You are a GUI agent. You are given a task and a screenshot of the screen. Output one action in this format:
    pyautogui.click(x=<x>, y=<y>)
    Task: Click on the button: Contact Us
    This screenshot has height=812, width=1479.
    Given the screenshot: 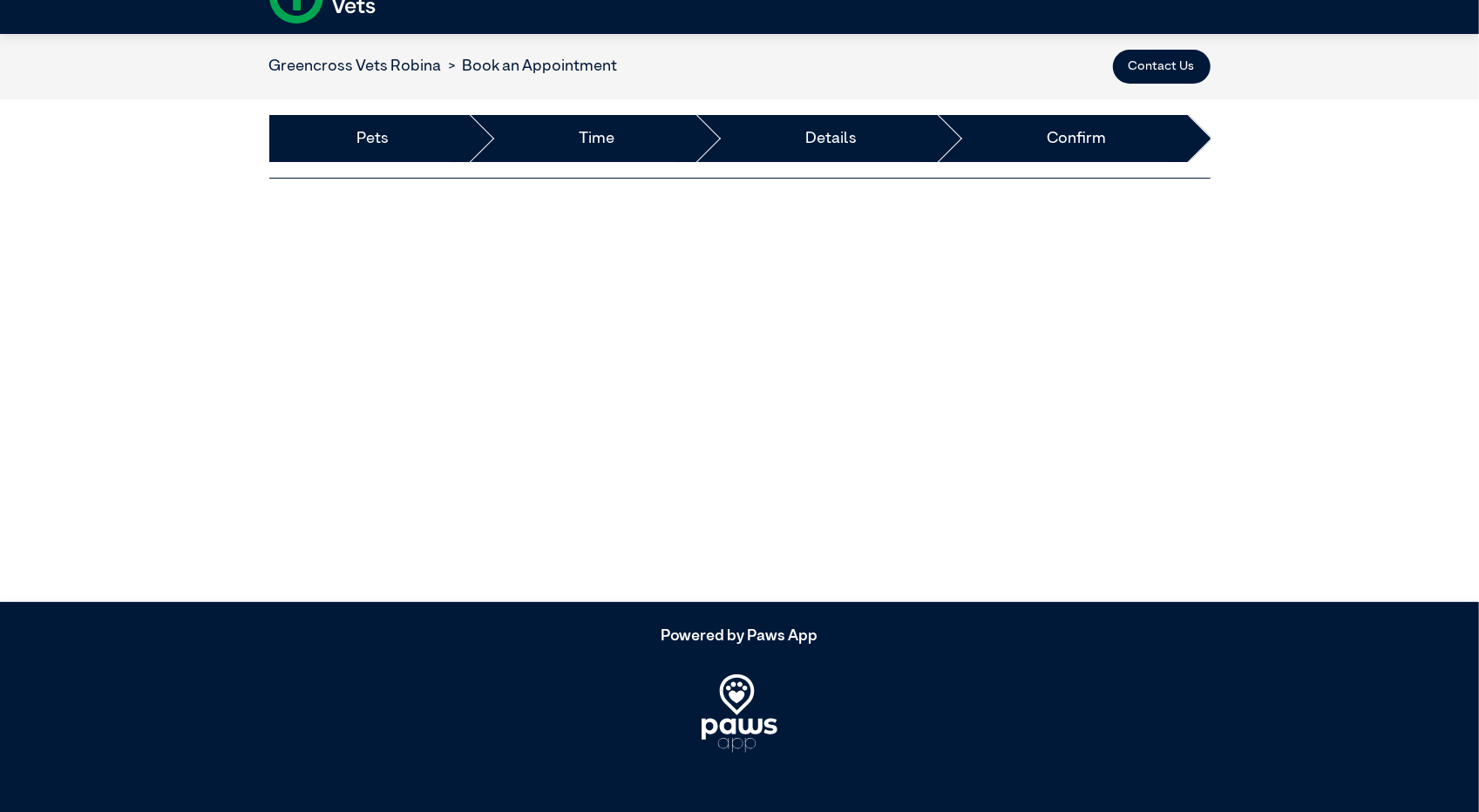 What is the action you would take?
    pyautogui.click(x=1162, y=67)
    